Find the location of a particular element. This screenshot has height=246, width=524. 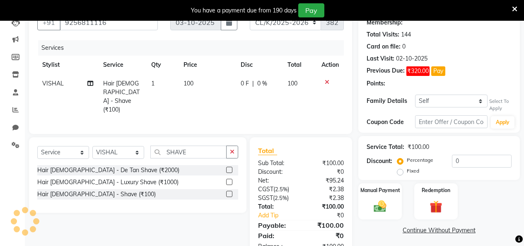

div: Points: is located at coordinates (376, 83).